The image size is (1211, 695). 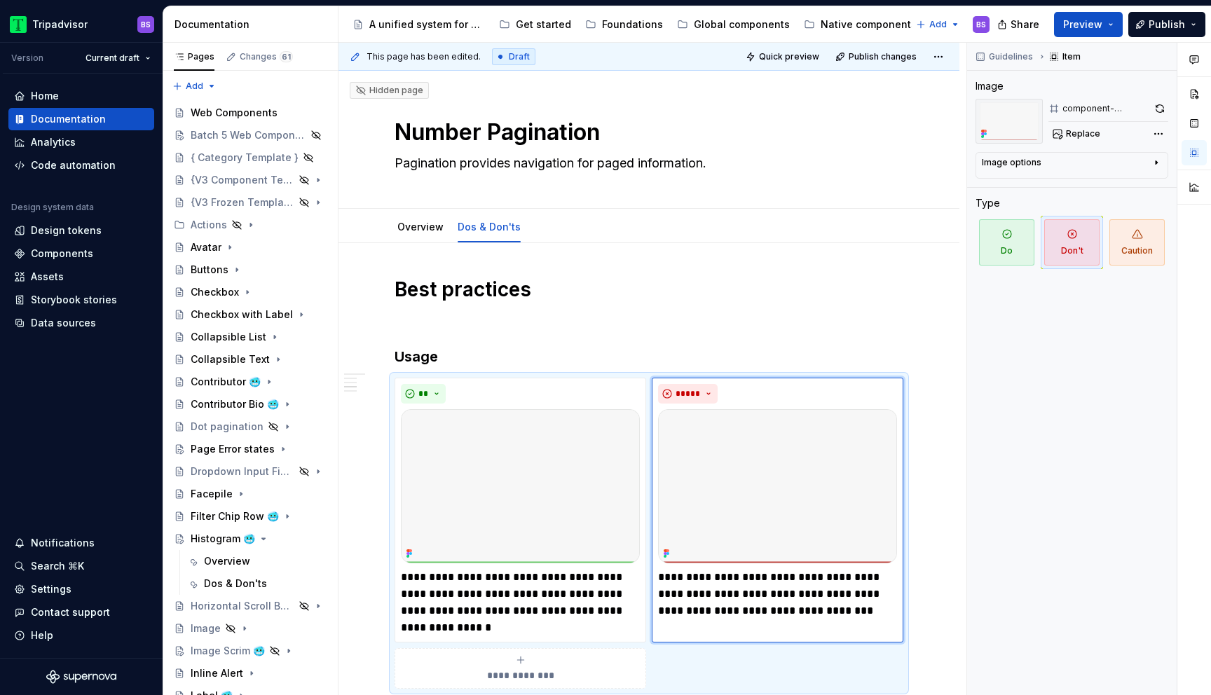 I want to click on span: Current draft, so click(x=112, y=58).